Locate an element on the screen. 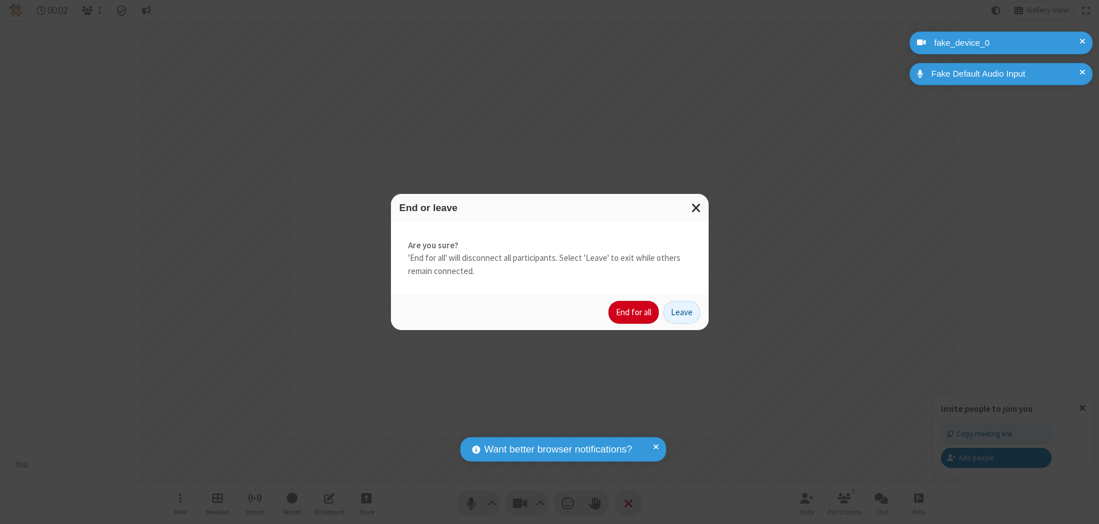 This screenshot has height=524, width=1099. div: Fake Default Audio Input is located at coordinates (1005, 74).